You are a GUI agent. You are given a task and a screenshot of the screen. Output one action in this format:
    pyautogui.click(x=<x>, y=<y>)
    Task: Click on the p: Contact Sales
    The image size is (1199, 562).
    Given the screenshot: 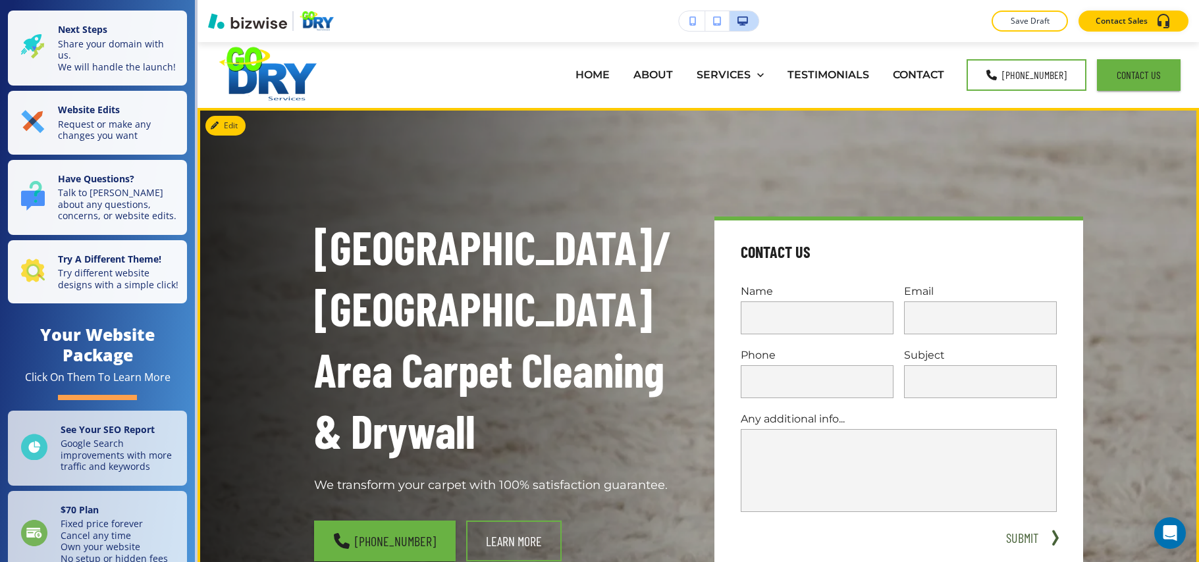 What is the action you would take?
    pyautogui.click(x=1121, y=21)
    